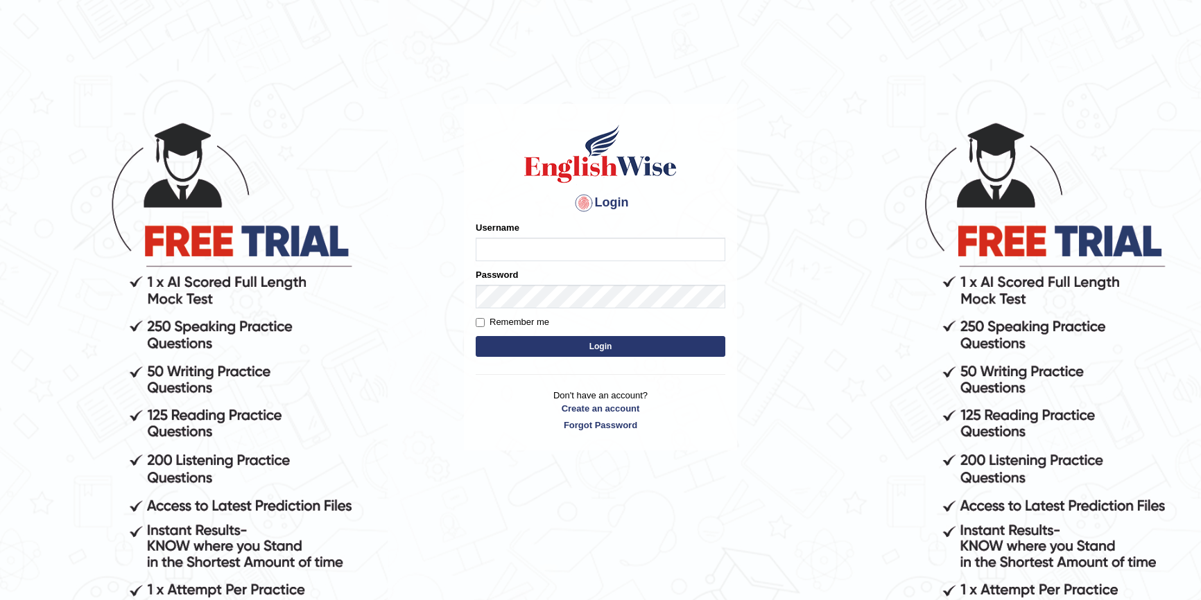 This screenshot has height=600, width=1201. Describe the element at coordinates (497, 227) in the screenshot. I see `label: Username` at that location.